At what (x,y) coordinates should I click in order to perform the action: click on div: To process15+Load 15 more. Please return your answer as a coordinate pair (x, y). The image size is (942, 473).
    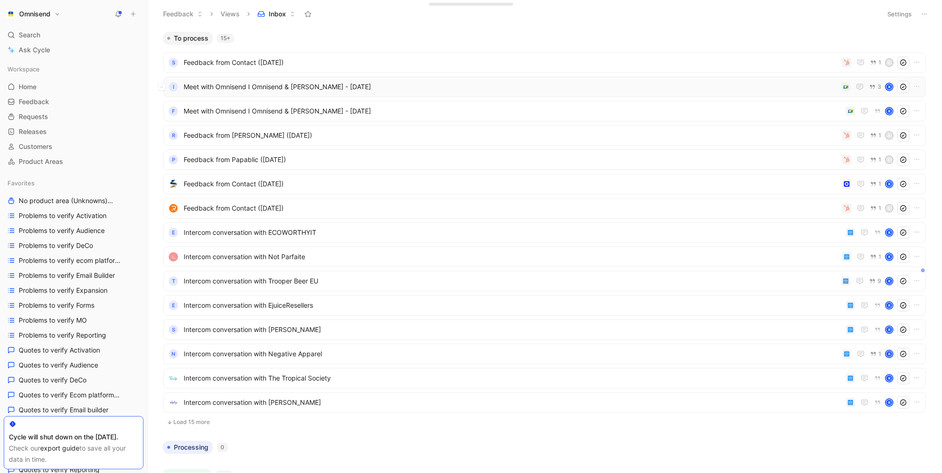
    Looking at the image, I should click on (544, 233).